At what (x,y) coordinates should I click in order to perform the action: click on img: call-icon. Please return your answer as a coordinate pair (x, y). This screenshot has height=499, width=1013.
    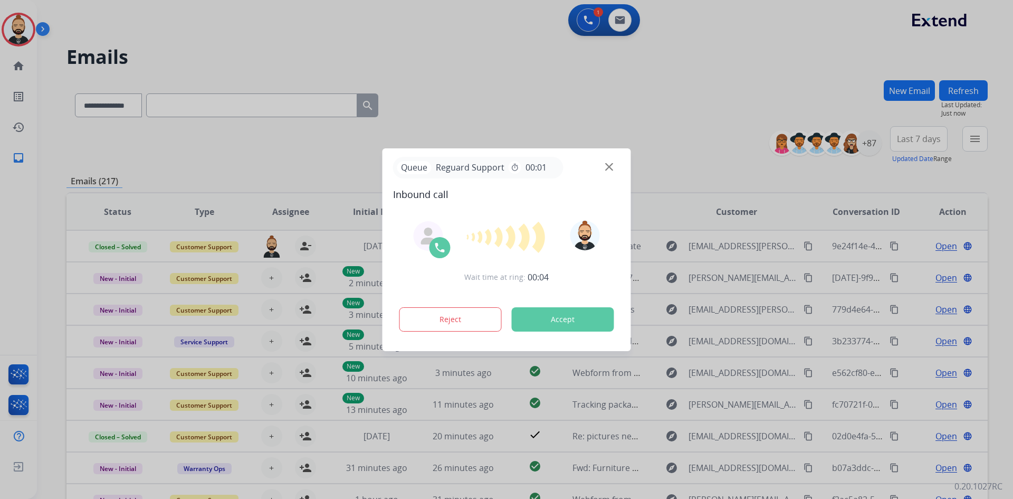
    Looking at the image, I should click on (440, 248).